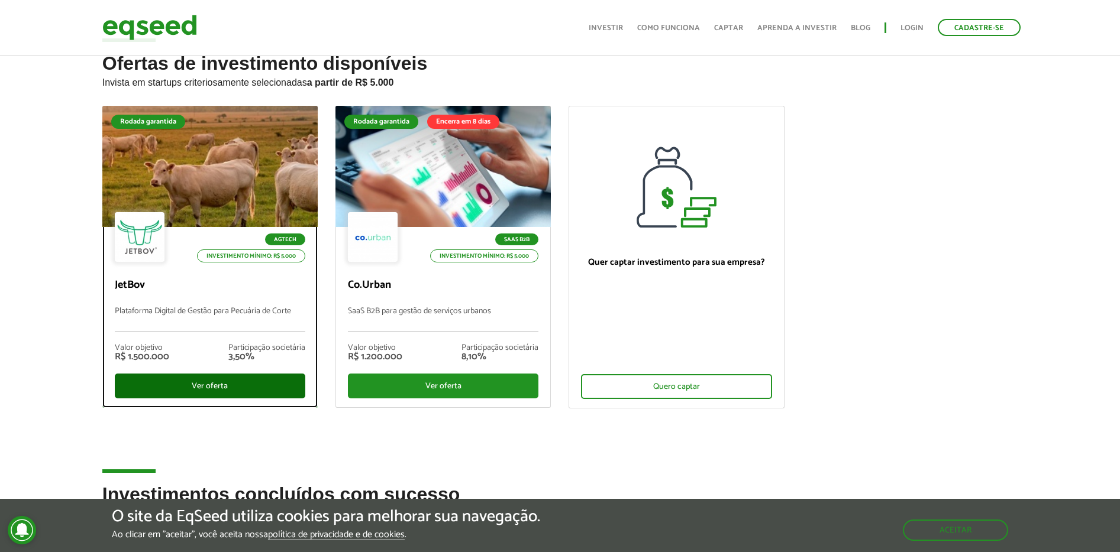 Image resolution: width=1120 pixels, height=552 pixels. What do you see at coordinates (336, 535) in the screenshot?
I see `a: política de privacidade e de cookies` at bounding box center [336, 535].